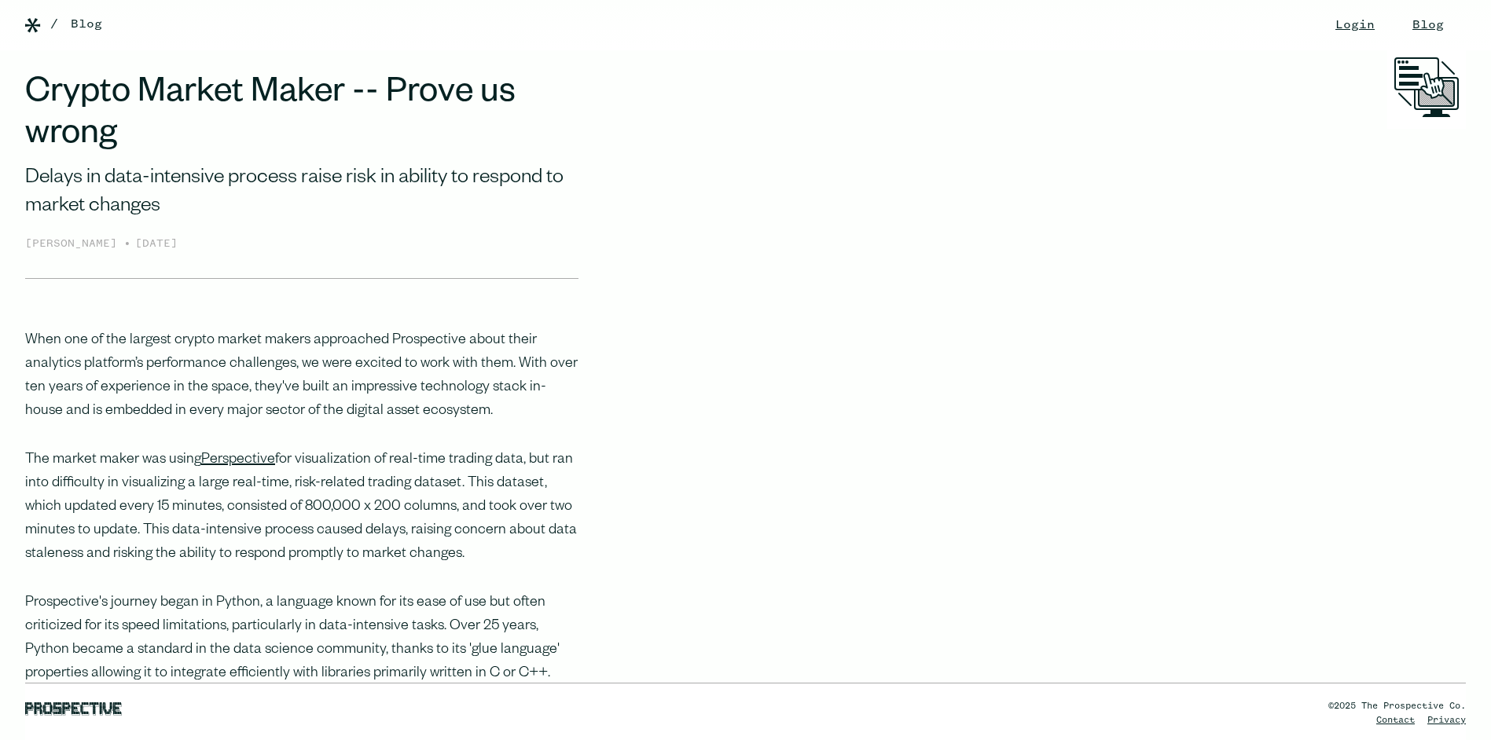  I want to click on p: The market maker was using for visualization of real-time trading data, but ran into difficulty i..., so click(302, 508).